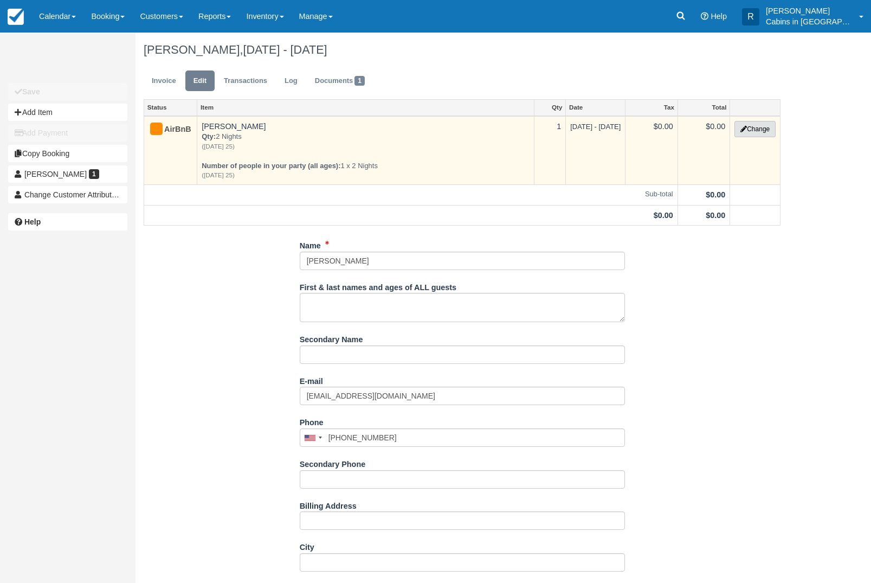 The width and height of the screenshot is (871, 583). What do you see at coordinates (340, 81) in the screenshot?
I see `a: Documents1` at bounding box center [340, 81].